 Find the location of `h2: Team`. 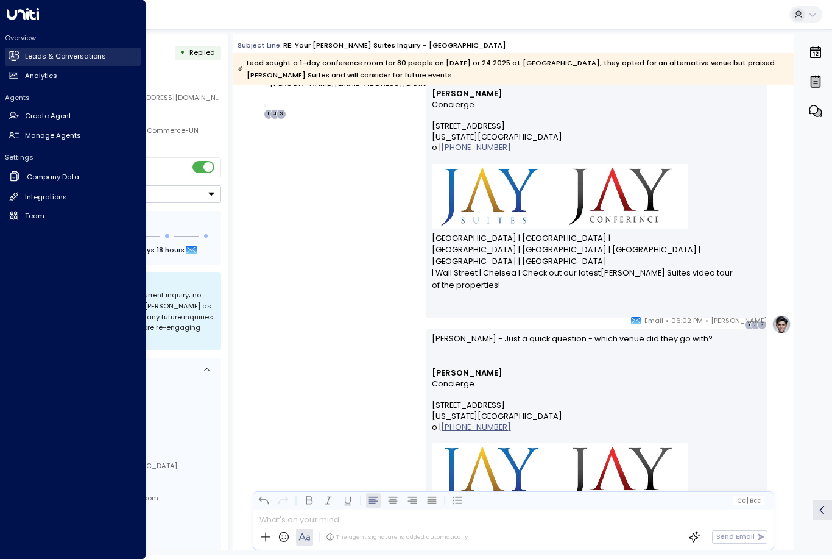

h2: Team is located at coordinates (35, 216).